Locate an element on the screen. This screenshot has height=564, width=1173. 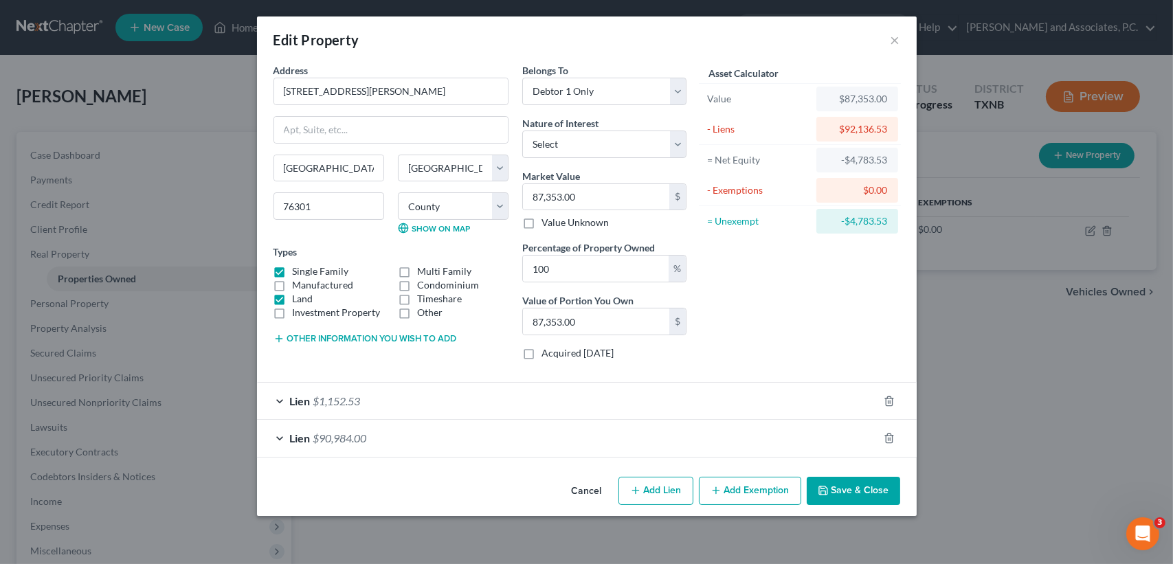
label: Land is located at coordinates (303, 299).